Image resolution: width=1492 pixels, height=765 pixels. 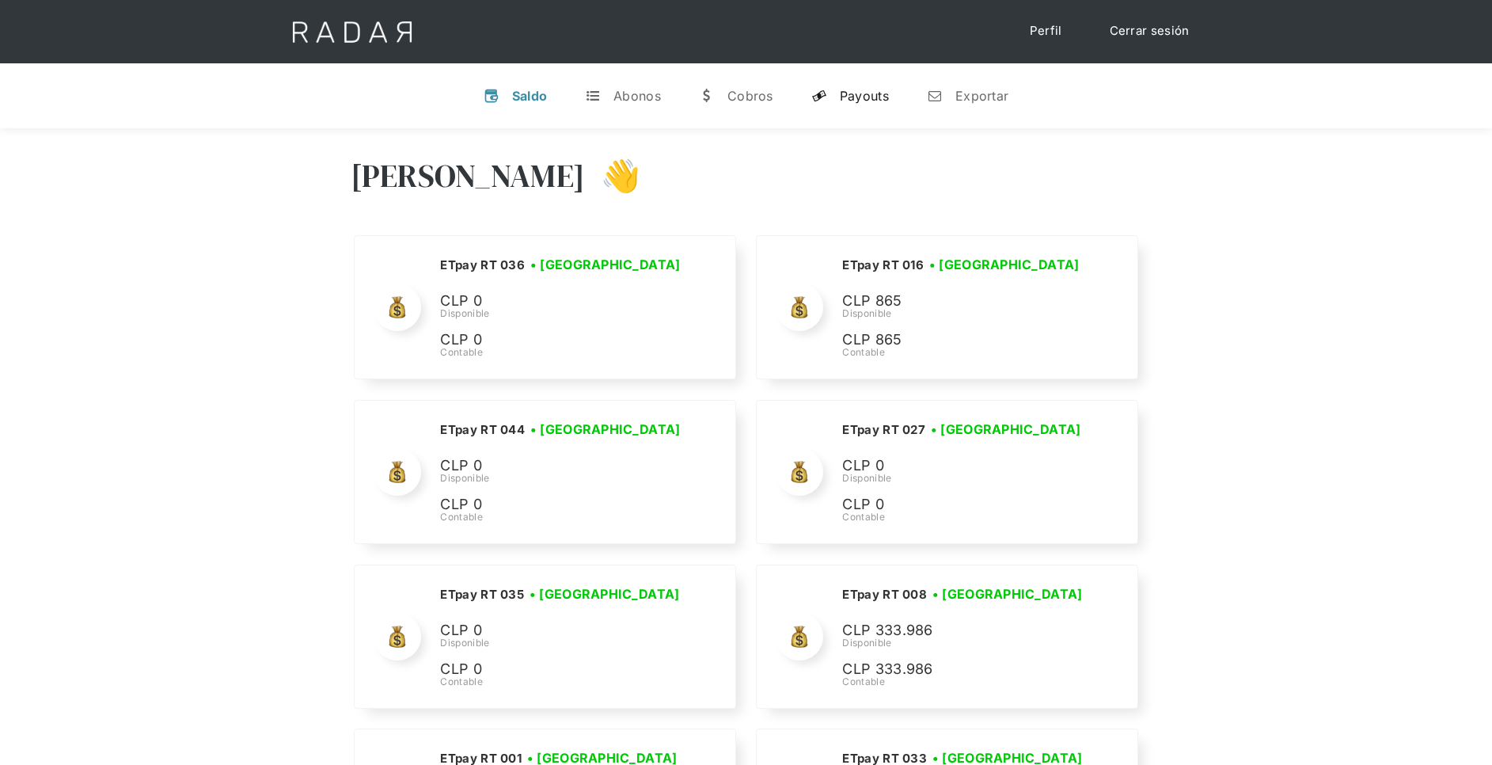 I want to click on div: Cobros, so click(x=751, y=96).